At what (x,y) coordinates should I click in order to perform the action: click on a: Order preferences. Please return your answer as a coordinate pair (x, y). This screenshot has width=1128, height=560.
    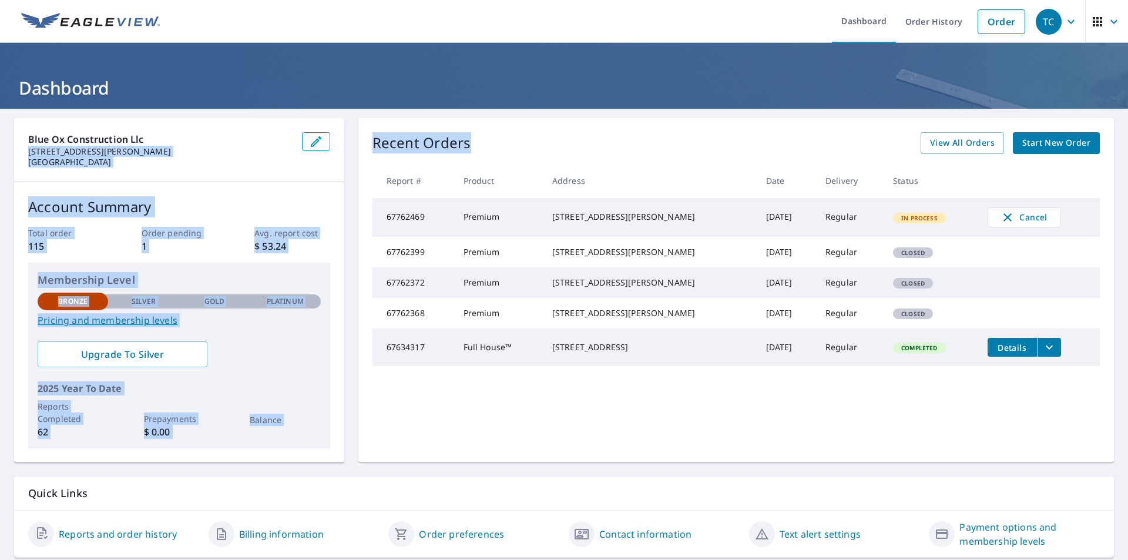
    Looking at the image, I should click on (461, 534).